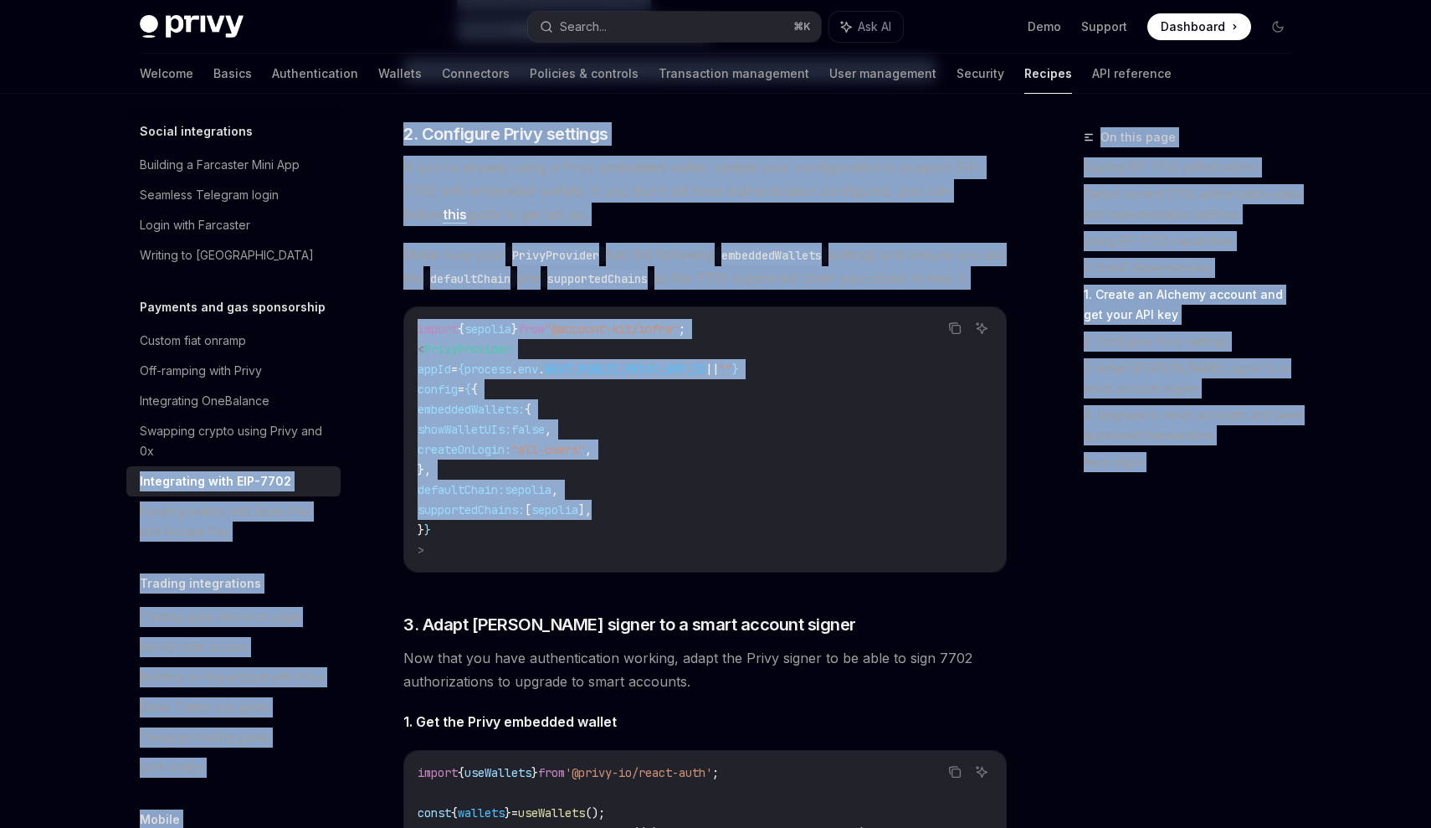  I want to click on span: wallets, so click(481, 813).